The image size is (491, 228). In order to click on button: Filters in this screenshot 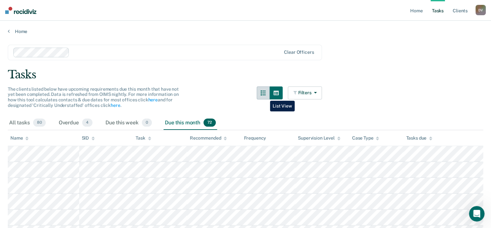, I will do `click(305, 93)`.